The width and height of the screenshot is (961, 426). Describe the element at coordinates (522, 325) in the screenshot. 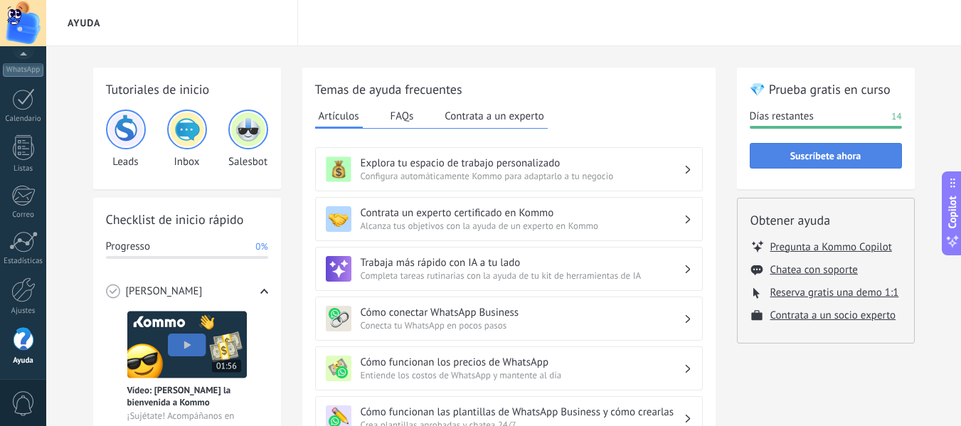

I see `span: Conecta tu WhatsApp en pocos pasos` at that location.